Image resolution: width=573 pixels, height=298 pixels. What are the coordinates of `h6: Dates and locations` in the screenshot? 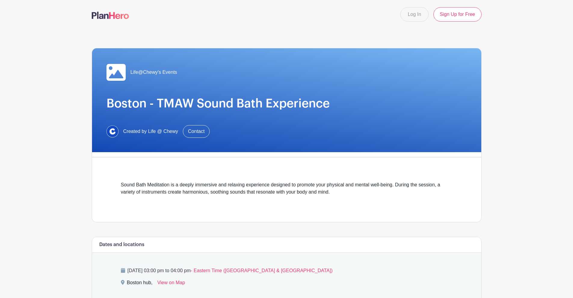 It's located at (122, 245).